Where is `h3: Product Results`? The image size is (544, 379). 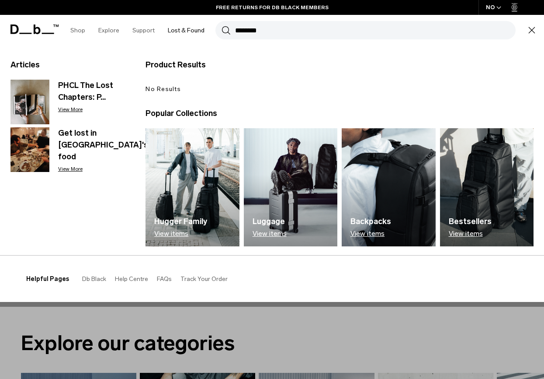 h3: Product Results is located at coordinates (243, 65).